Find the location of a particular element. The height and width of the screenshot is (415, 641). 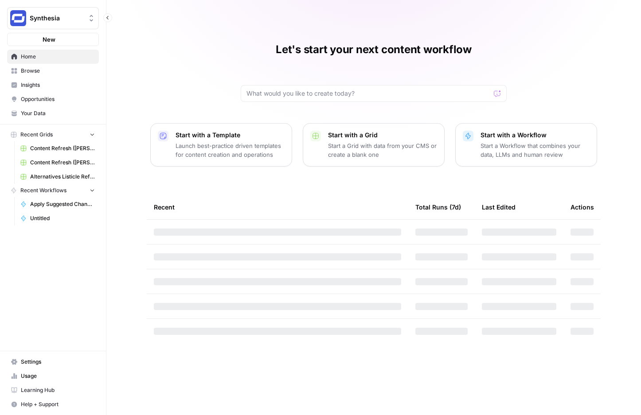

button: Start with a TemplateLaunch best-practice driven templates for content creation and operations is located at coordinates (221, 145).